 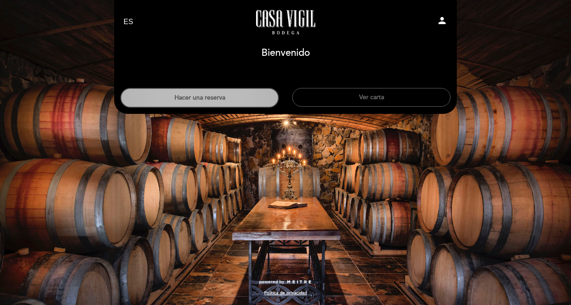 I want to click on i: person, so click(x=442, y=21).